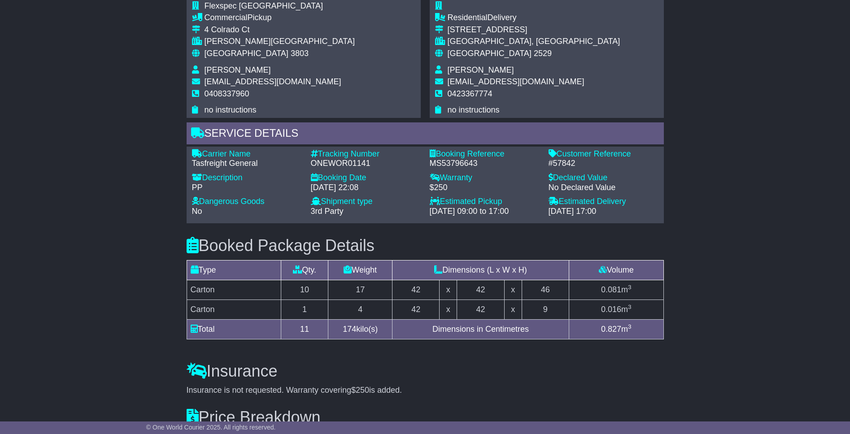 This screenshot has height=434, width=850. Describe the element at coordinates (94, 60) in the screenshot. I see `img: tab_keywords_by_traffic_grey.svg` at that location.